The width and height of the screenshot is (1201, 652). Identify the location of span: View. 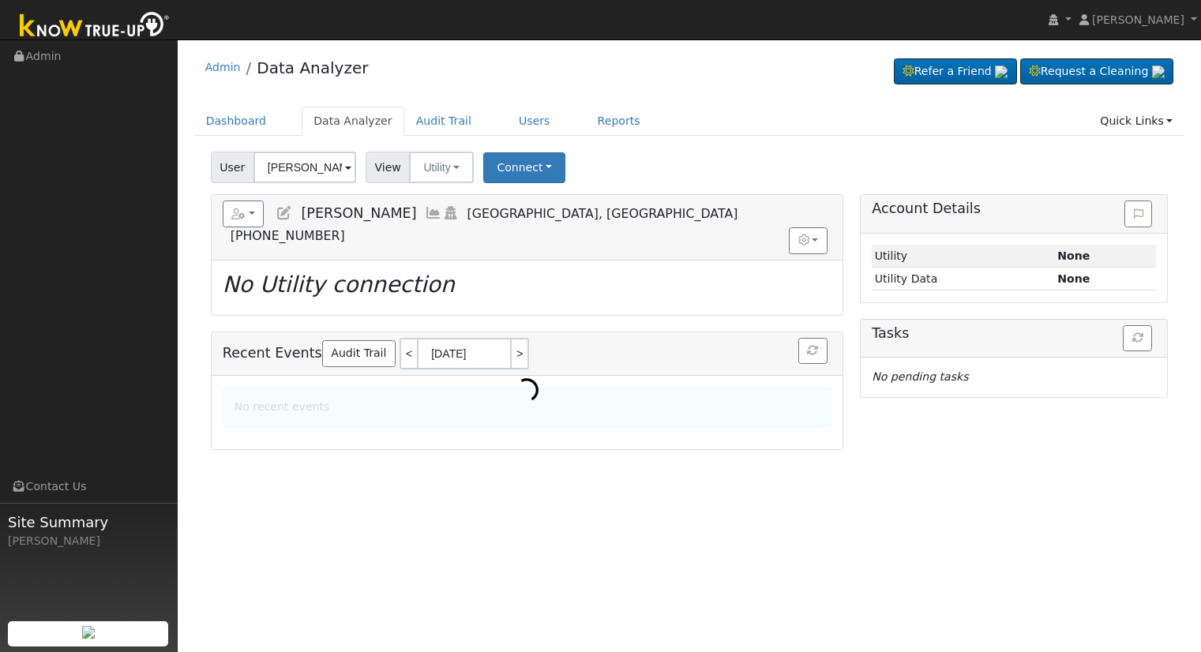
(388, 167).